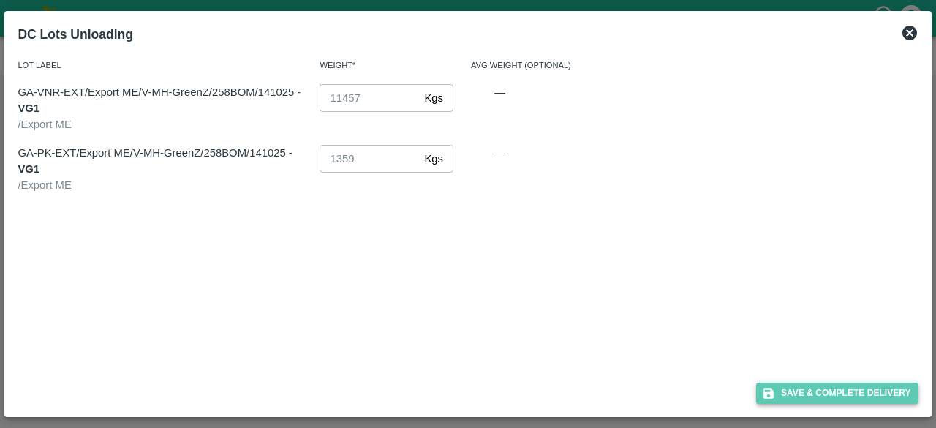 The image size is (936, 428). What do you see at coordinates (159, 185) in the screenshot?
I see `div: / Export ME` at bounding box center [159, 185].